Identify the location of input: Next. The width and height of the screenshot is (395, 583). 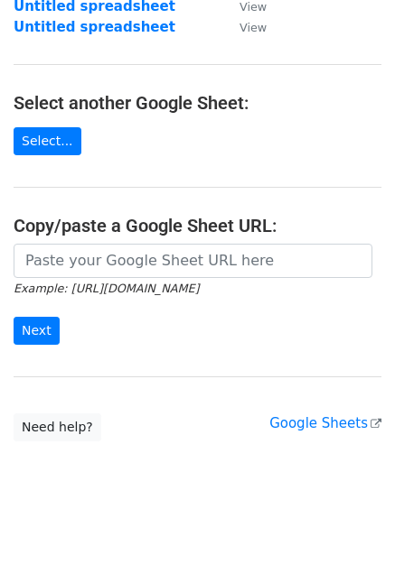
(36, 330).